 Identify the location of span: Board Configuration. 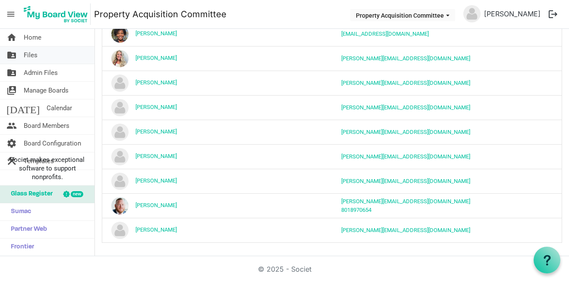
(52, 144).